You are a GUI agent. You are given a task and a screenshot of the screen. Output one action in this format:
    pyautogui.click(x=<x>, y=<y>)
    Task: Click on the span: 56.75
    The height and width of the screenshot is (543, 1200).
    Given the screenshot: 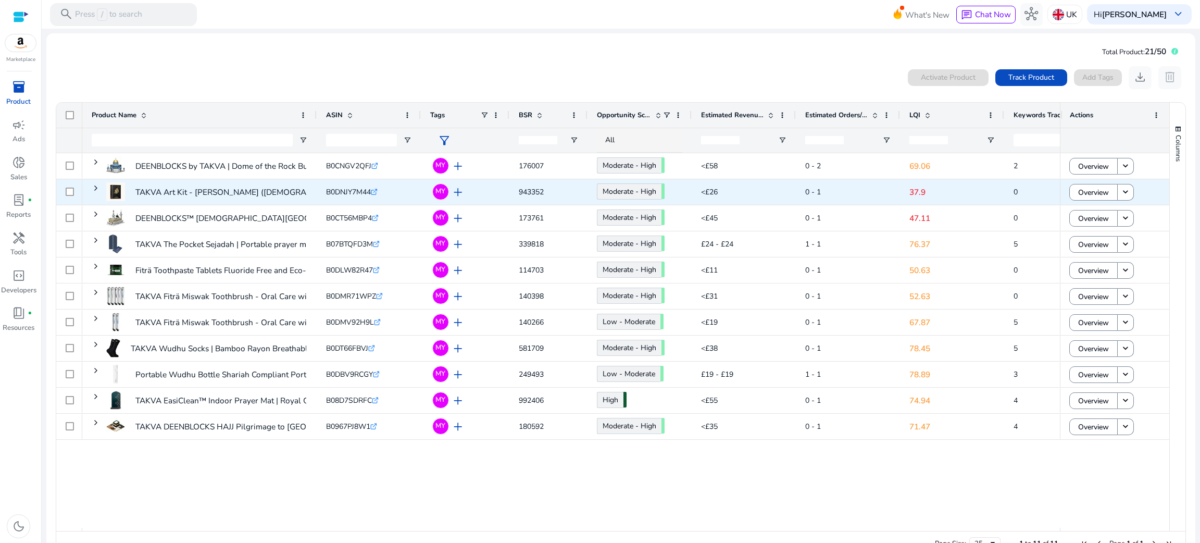 What is the action you would take?
    pyautogui.click(x=662, y=373)
    